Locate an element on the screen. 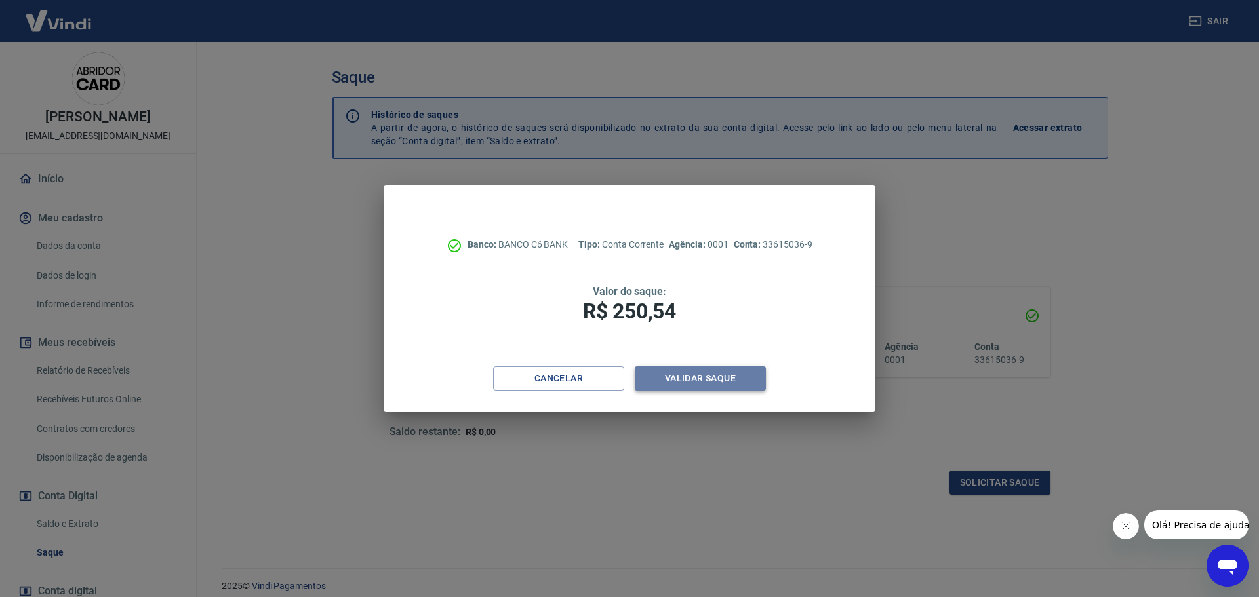 Image resolution: width=1259 pixels, height=597 pixels. span: Olá! Precisa de ajuda? is located at coordinates (59, 14).